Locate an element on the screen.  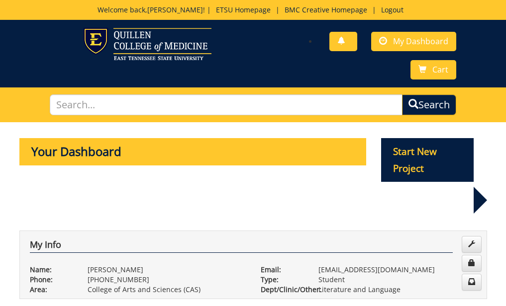
p: Type: is located at coordinates (282, 280).